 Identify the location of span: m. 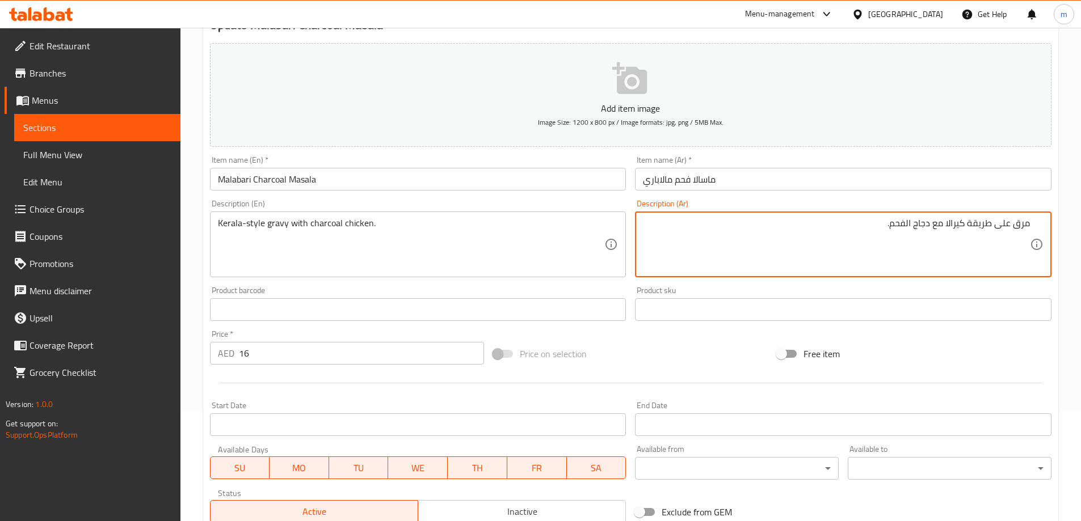
(1064, 14).